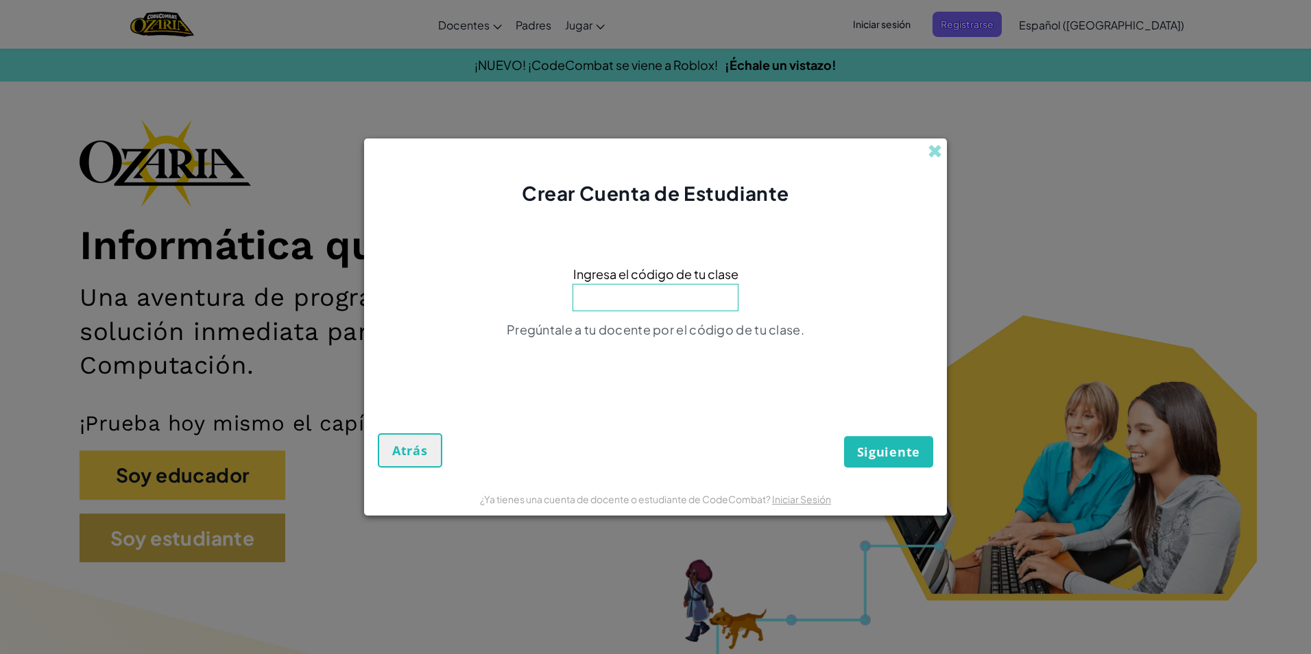 The width and height of the screenshot is (1311, 654). I want to click on span: Atrás, so click(410, 450).